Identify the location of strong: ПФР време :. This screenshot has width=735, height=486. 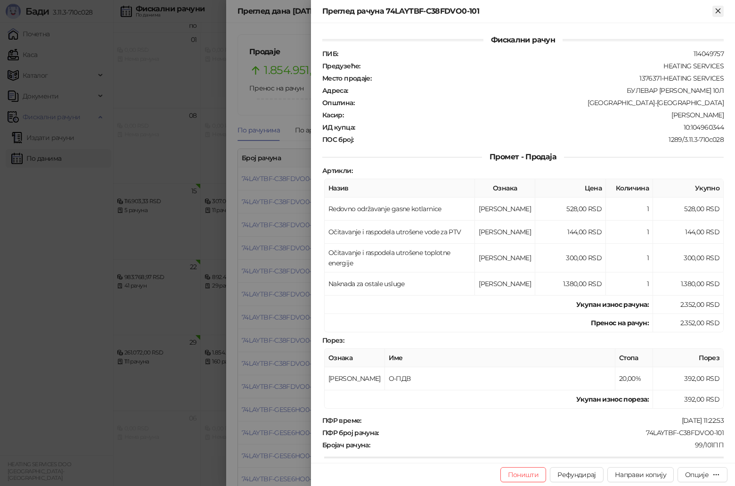
(342, 420).